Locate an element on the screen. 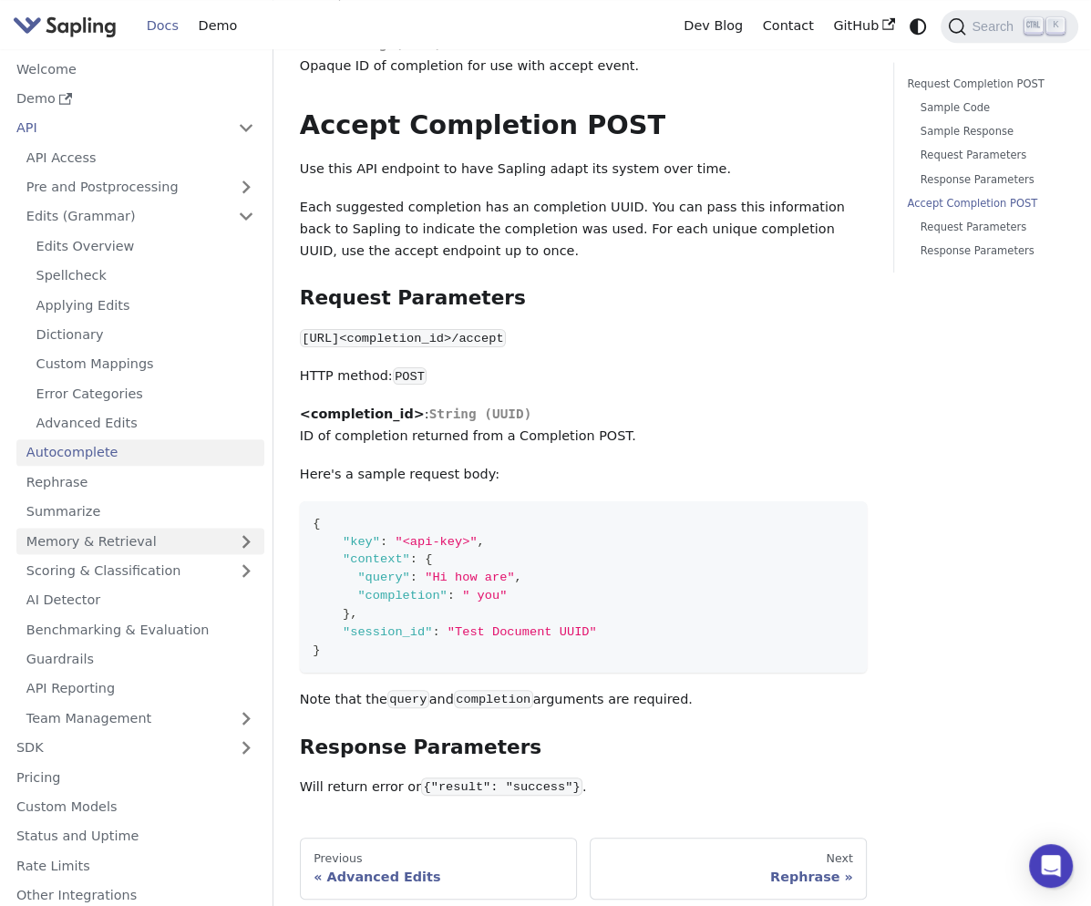  button: Switch between dark and light mode (currently system mode) is located at coordinates (918, 26).